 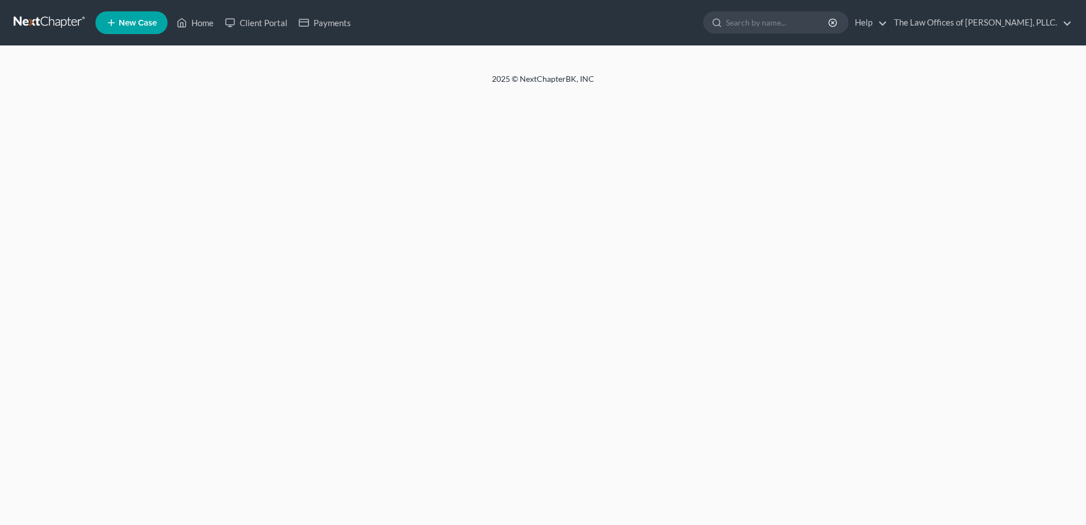 What do you see at coordinates (195, 23) in the screenshot?
I see `a: Home` at bounding box center [195, 23].